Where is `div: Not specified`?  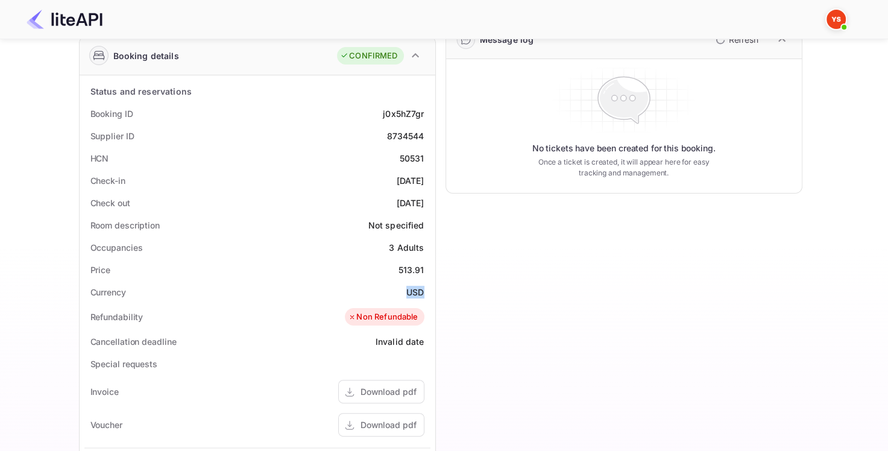
div: Not specified is located at coordinates (396, 225).